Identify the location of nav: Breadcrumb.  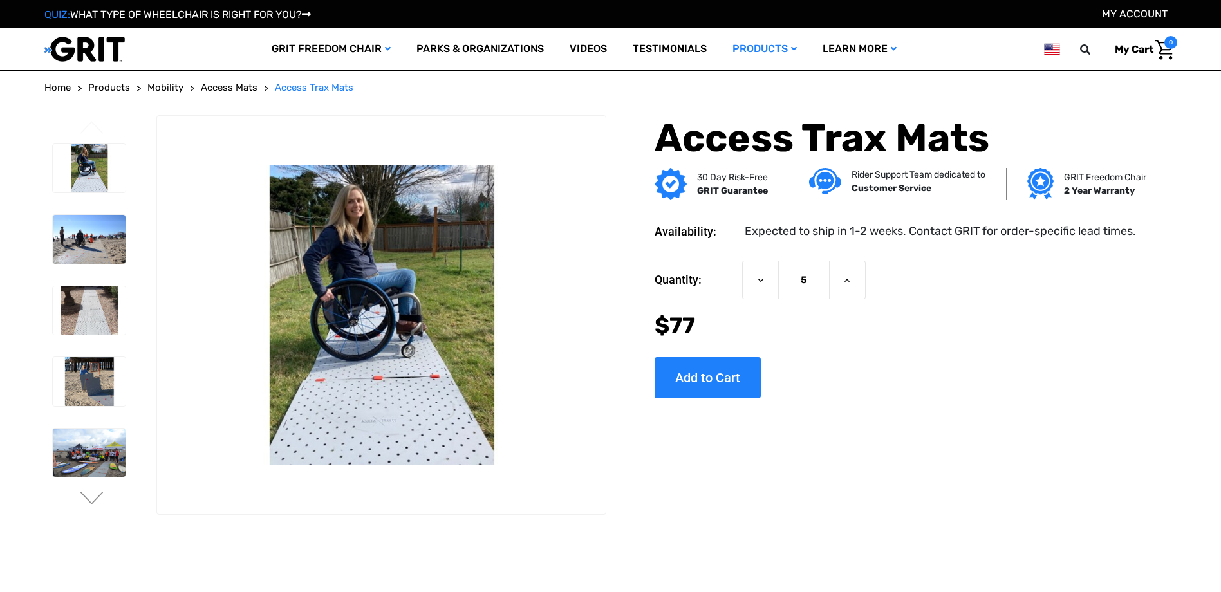
(611, 88).